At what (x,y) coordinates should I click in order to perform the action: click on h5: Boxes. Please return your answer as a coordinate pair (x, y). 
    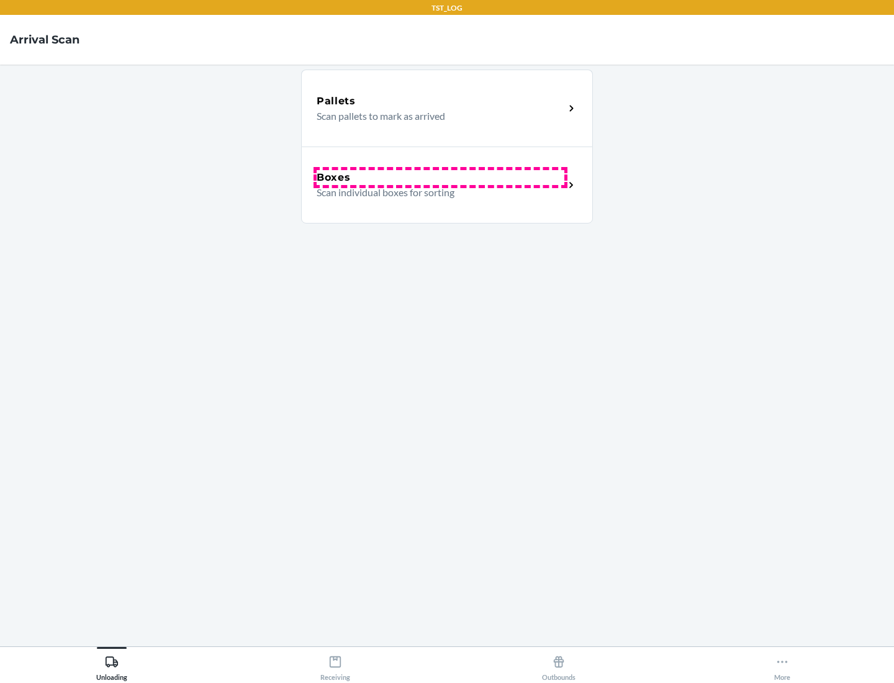
    Looking at the image, I should click on (333, 178).